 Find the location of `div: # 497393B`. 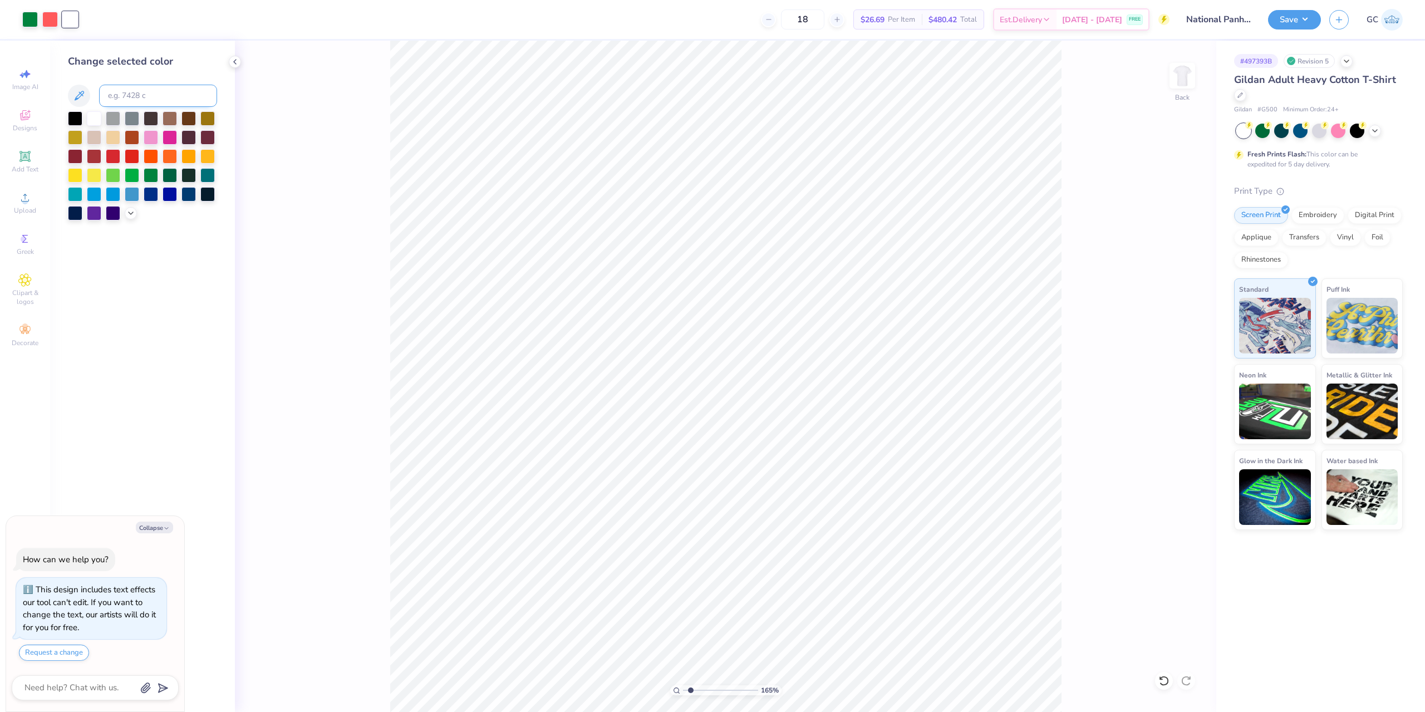

div: # 497393B is located at coordinates (1255, 61).